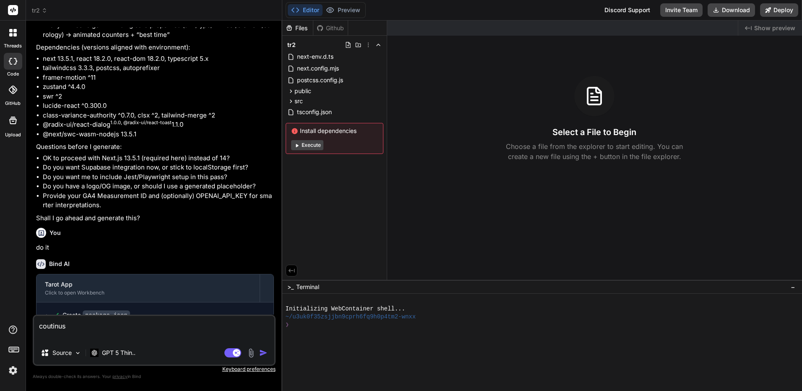 This screenshot has width=802, height=391. What do you see at coordinates (158, 115) in the screenshot?
I see `li: class-variance-authority ^0.7.0, clsx ^2, tailwind-merge ^2` at bounding box center [158, 115].